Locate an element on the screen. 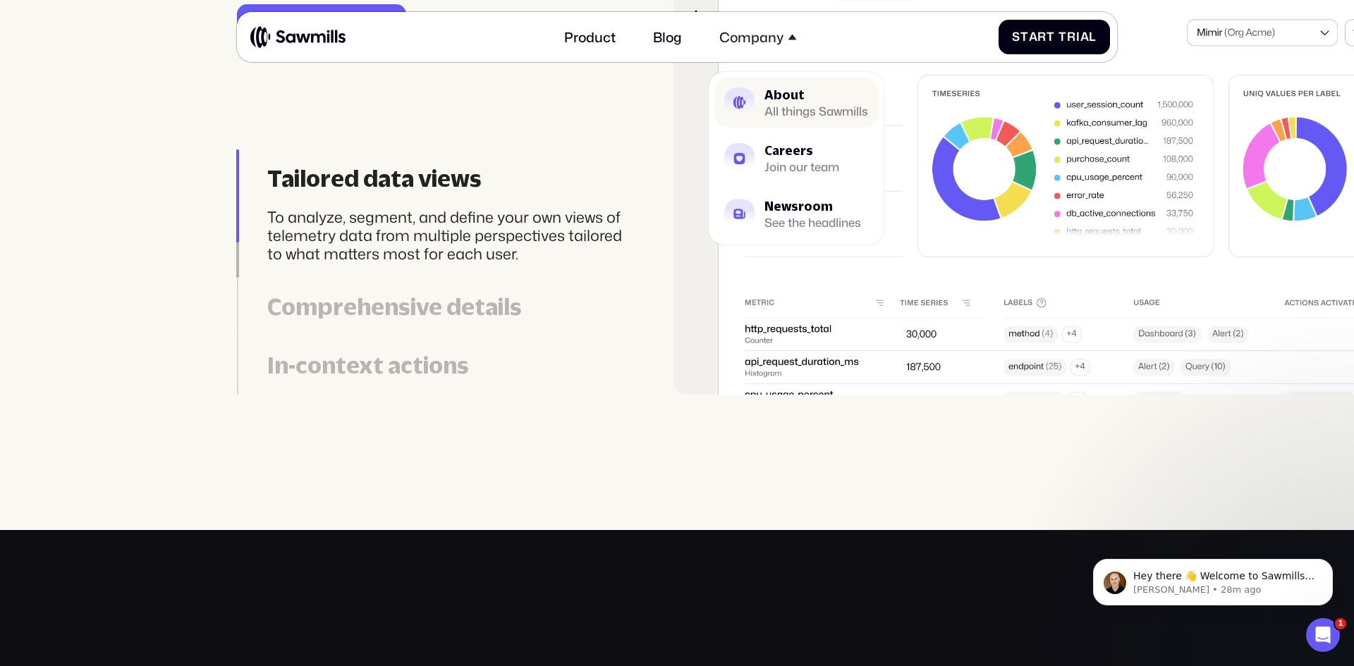  div: Join our team is located at coordinates (802, 166).